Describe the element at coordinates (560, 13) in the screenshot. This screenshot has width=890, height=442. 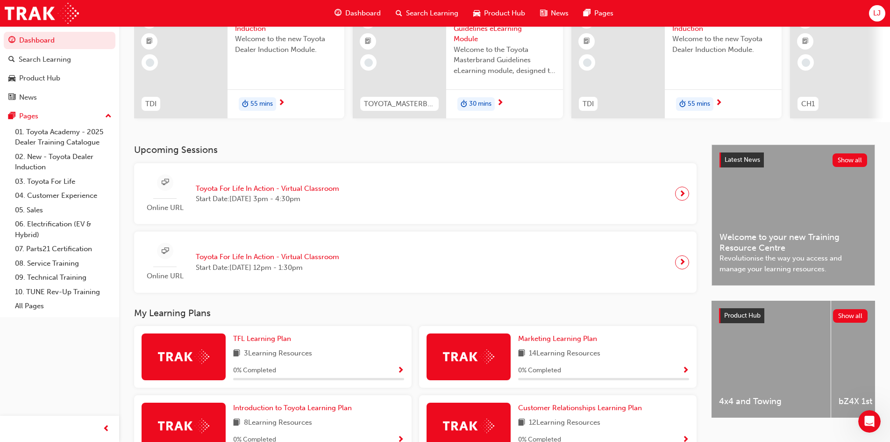
I see `span: News` at that location.